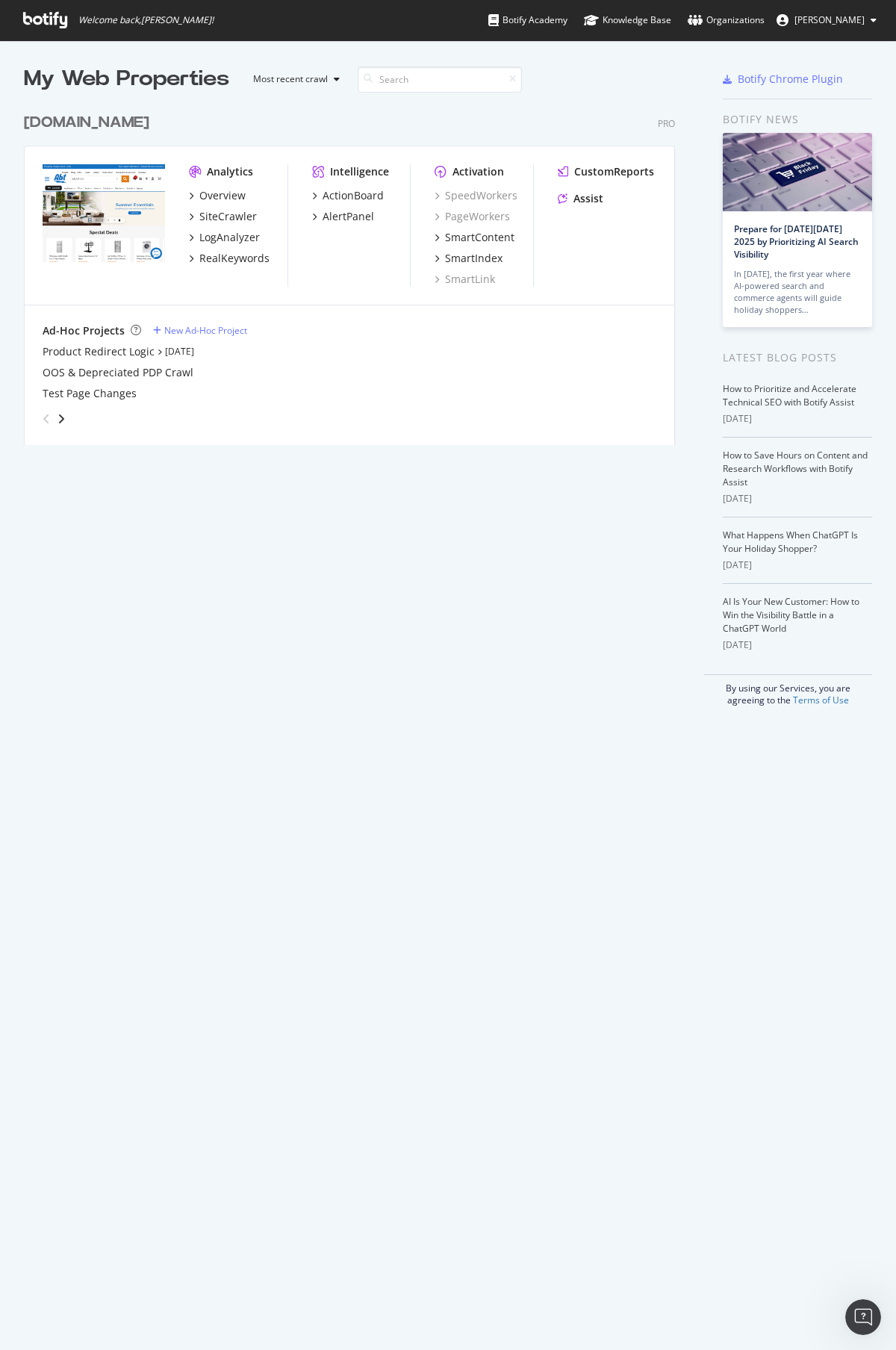 The width and height of the screenshot is (896, 1350). I want to click on a: SmartIndex, so click(469, 258).